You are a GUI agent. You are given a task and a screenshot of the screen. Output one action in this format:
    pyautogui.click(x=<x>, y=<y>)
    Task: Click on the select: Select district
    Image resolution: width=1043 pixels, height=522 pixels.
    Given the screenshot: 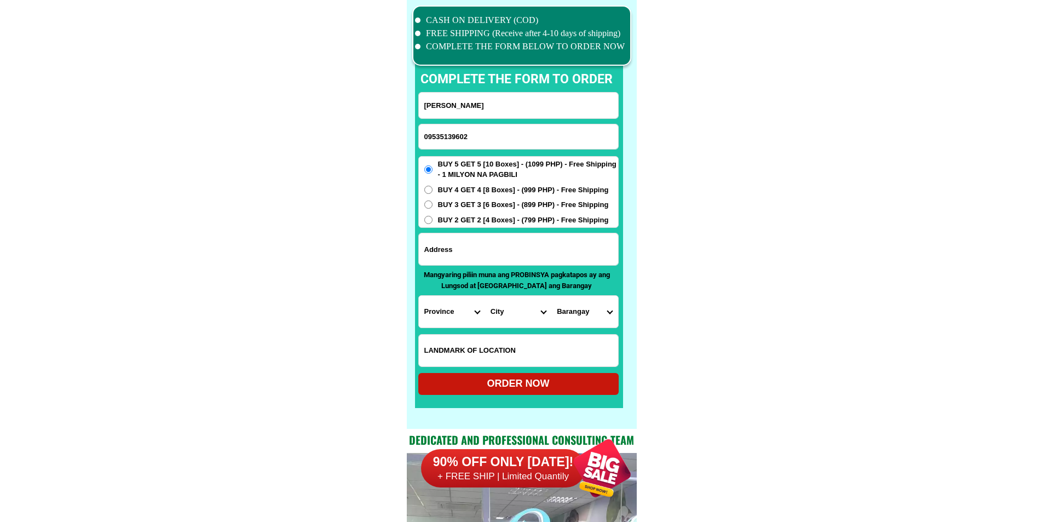 What is the action you would take?
    pyautogui.click(x=518, y=312)
    